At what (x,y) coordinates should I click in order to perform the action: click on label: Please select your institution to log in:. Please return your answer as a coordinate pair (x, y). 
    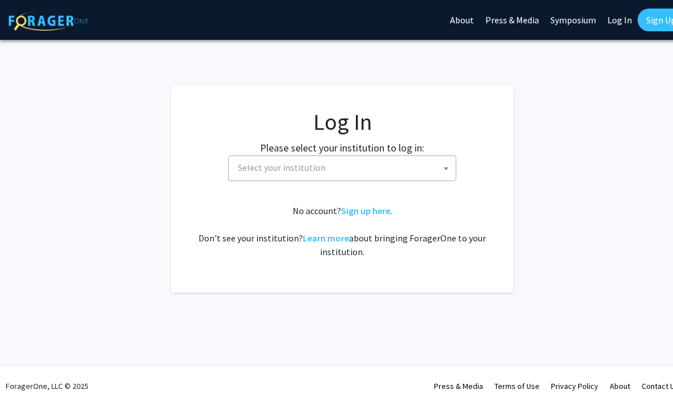
    Looking at the image, I should click on (342, 148).